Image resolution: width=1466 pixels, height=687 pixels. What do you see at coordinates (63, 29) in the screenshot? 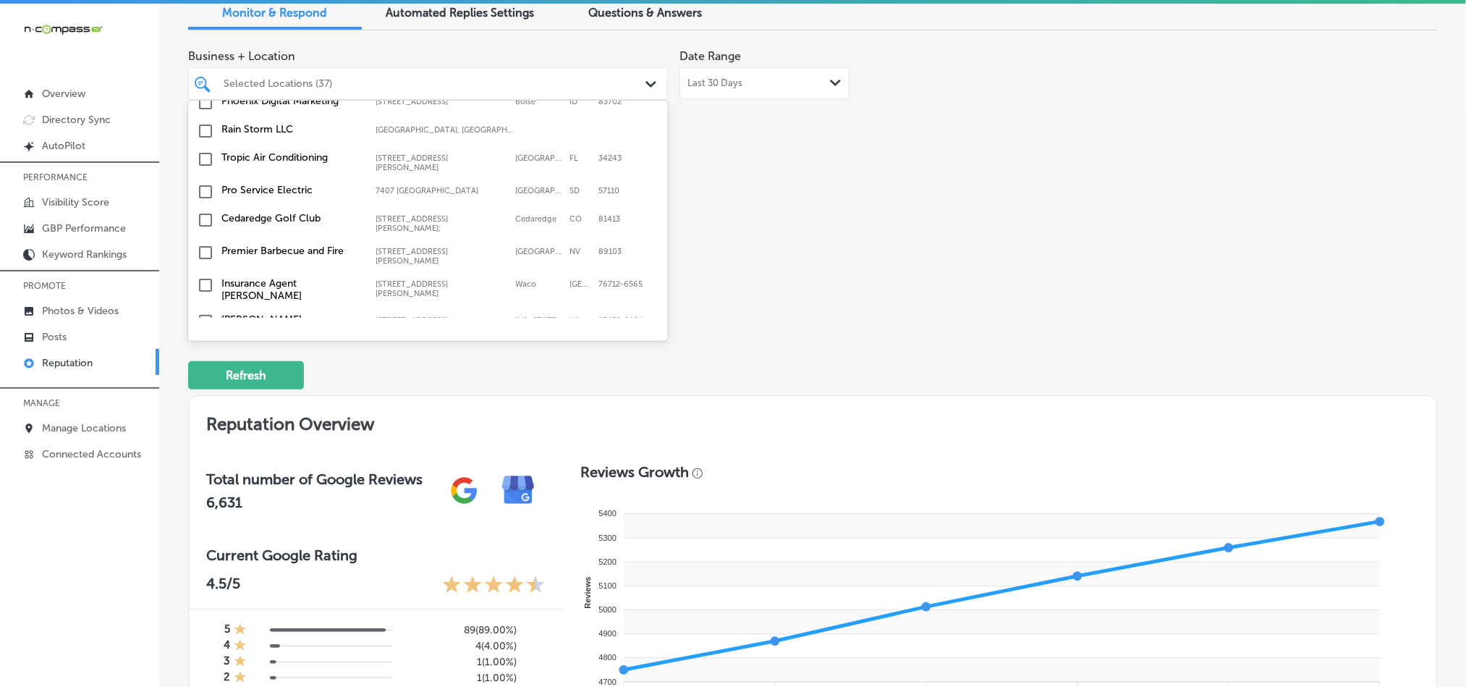
I see `img: 660ab0bf-5cc7-4cb8-ba1c-48b5ae0f18e60NCTV_CLogo_TV_Black_-500x88.png` at bounding box center [63, 29].